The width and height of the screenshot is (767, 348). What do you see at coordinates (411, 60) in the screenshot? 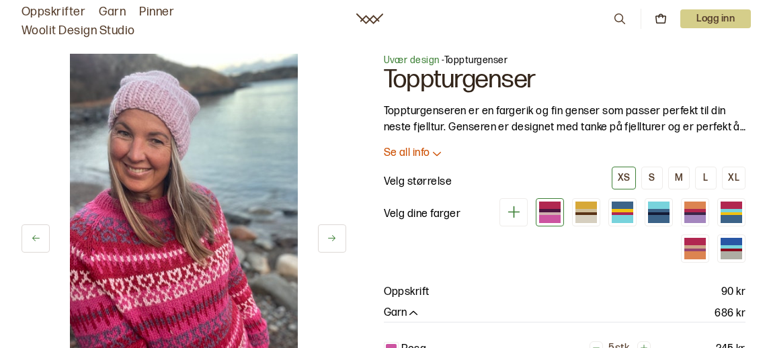
I see `span: Uvær design` at bounding box center [411, 60].